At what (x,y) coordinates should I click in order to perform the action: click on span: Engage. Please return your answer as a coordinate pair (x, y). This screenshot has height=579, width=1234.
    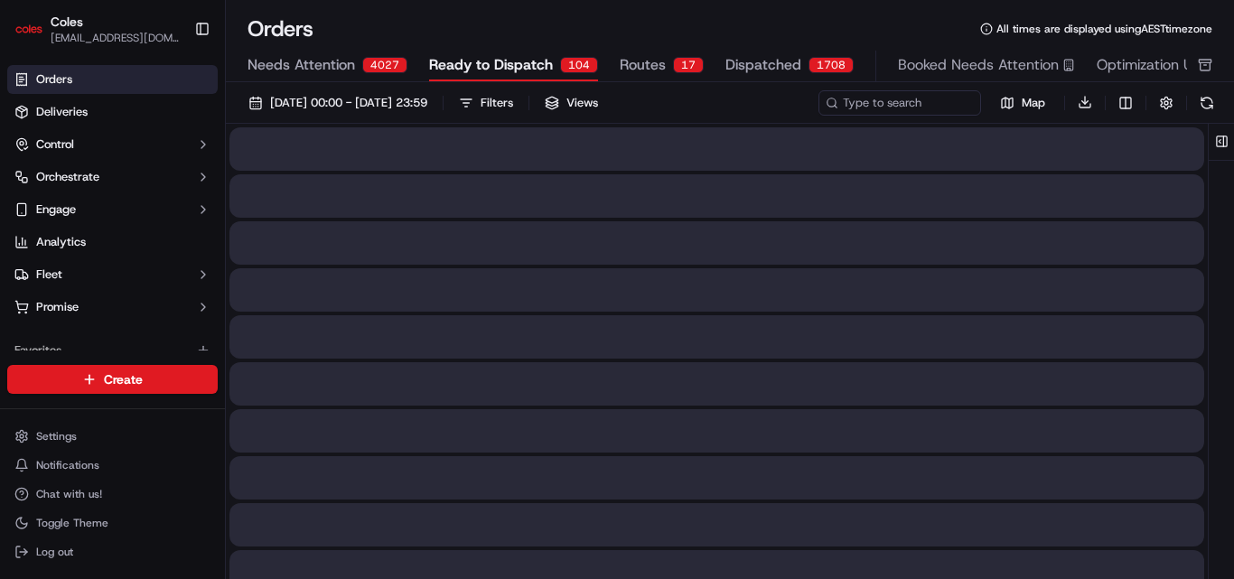
    Looking at the image, I should click on (56, 210).